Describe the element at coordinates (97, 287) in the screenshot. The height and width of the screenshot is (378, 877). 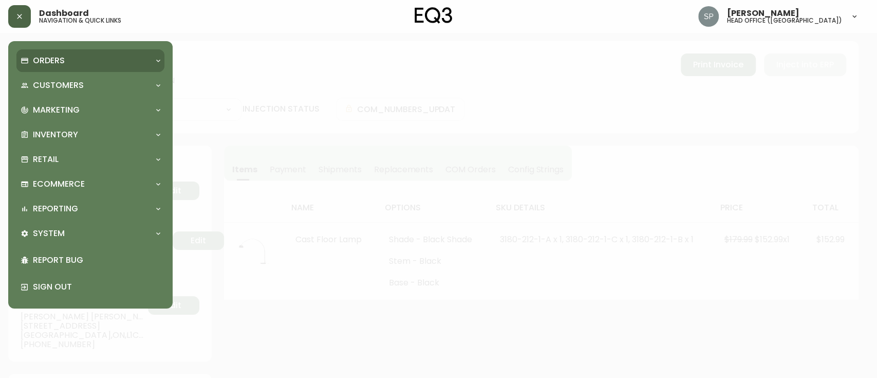
I see `p: Sign Out` at that location.